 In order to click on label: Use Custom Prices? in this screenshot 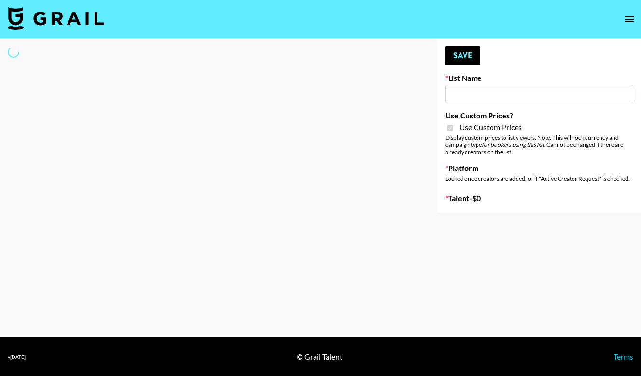, I will do `click(539, 116)`.